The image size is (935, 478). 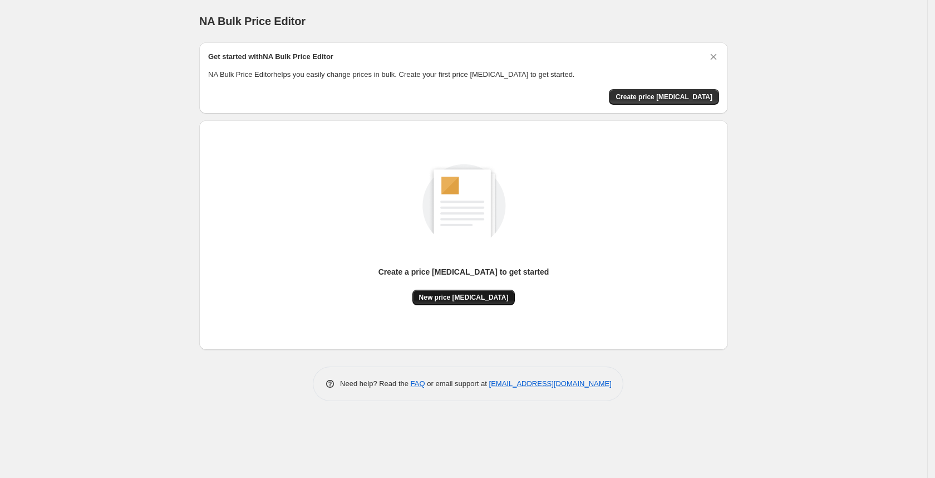 I want to click on a: FAQ, so click(x=418, y=383).